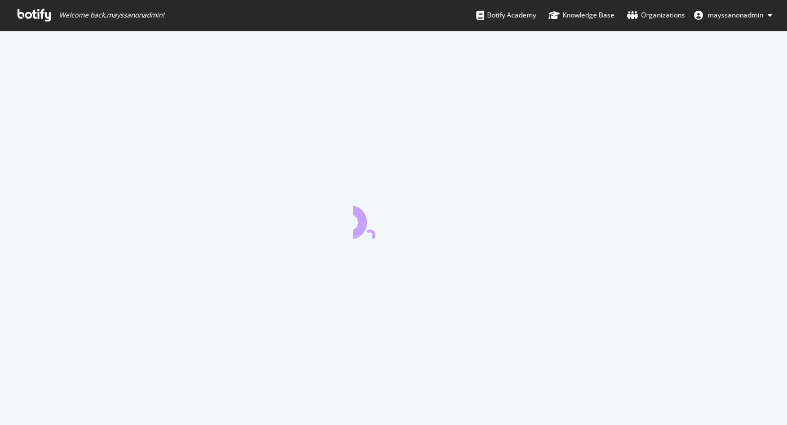 Image resolution: width=787 pixels, height=425 pixels. What do you see at coordinates (733, 15) in the screenshot?
I see `button: mayssanonadmin` at bounding box center [733, 15].